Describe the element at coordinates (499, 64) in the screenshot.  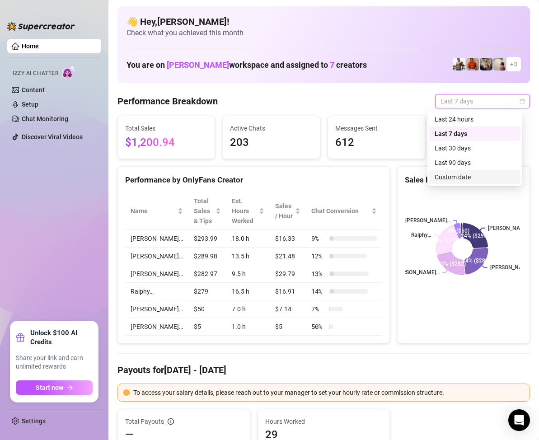
I see `img: Ralphy` at that location.